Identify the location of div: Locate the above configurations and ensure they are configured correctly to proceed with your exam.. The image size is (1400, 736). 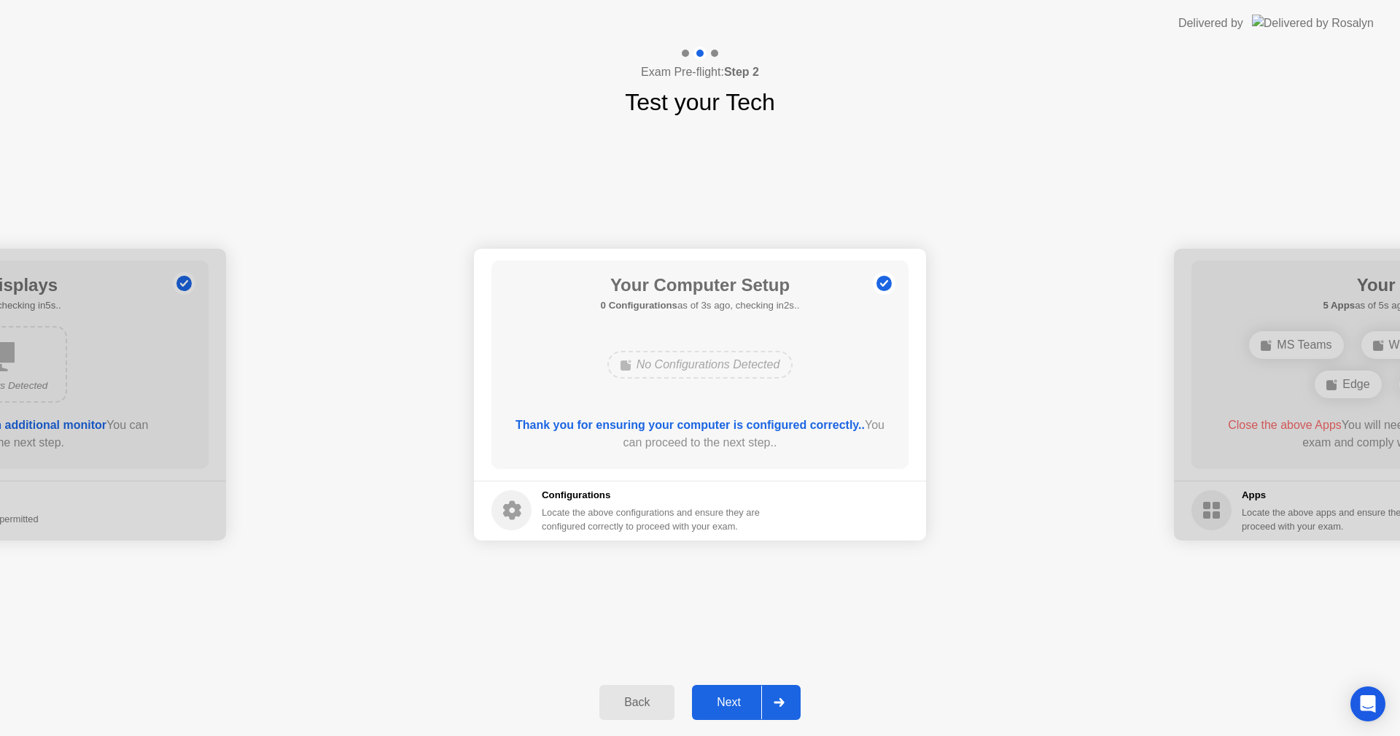
(652, 519).